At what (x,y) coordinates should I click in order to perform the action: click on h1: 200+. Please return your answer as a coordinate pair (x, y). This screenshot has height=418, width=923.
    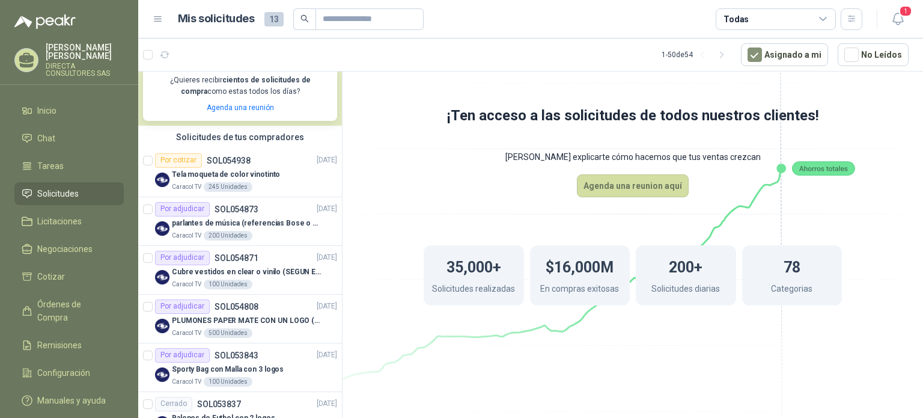
    Looking at the image, I should click on (686, 266).